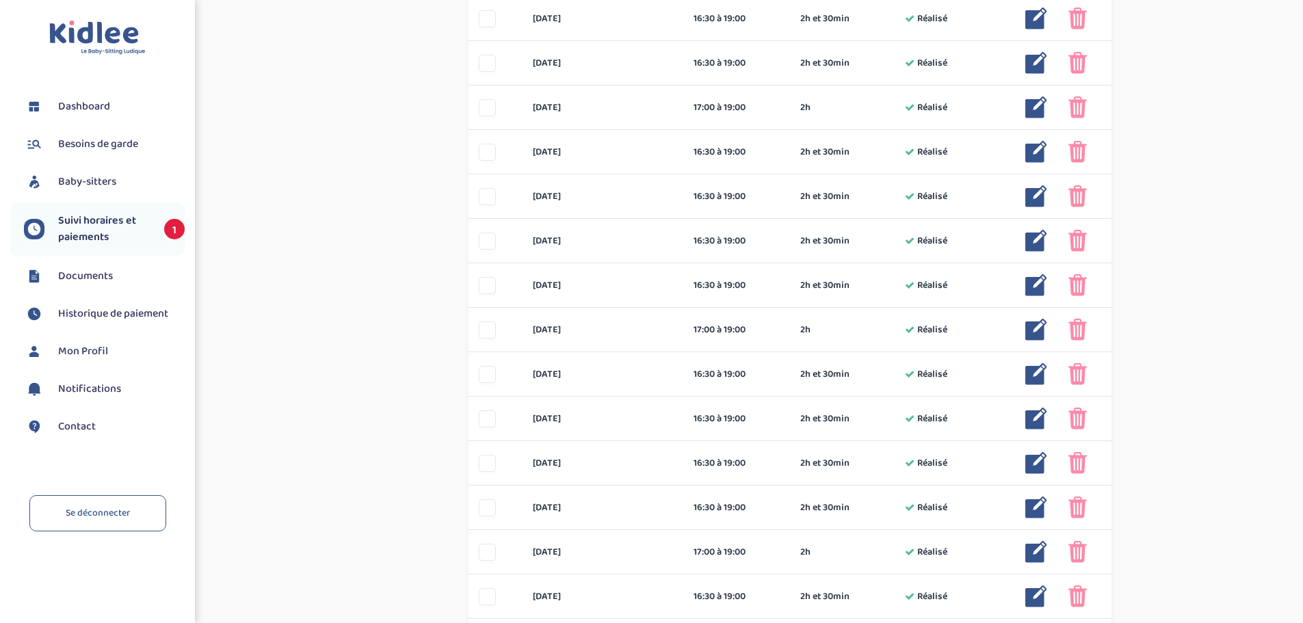  I want to click on a: Notifications, so click(104, 389).